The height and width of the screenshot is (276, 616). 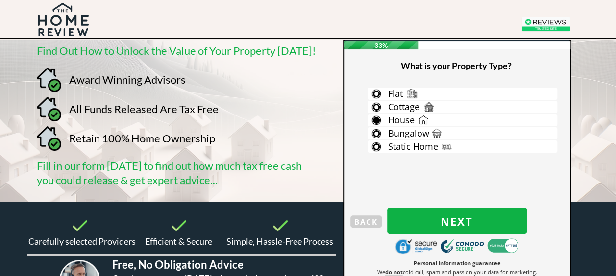 I want to click on span: Bungalow, so click(x=409, y=133).